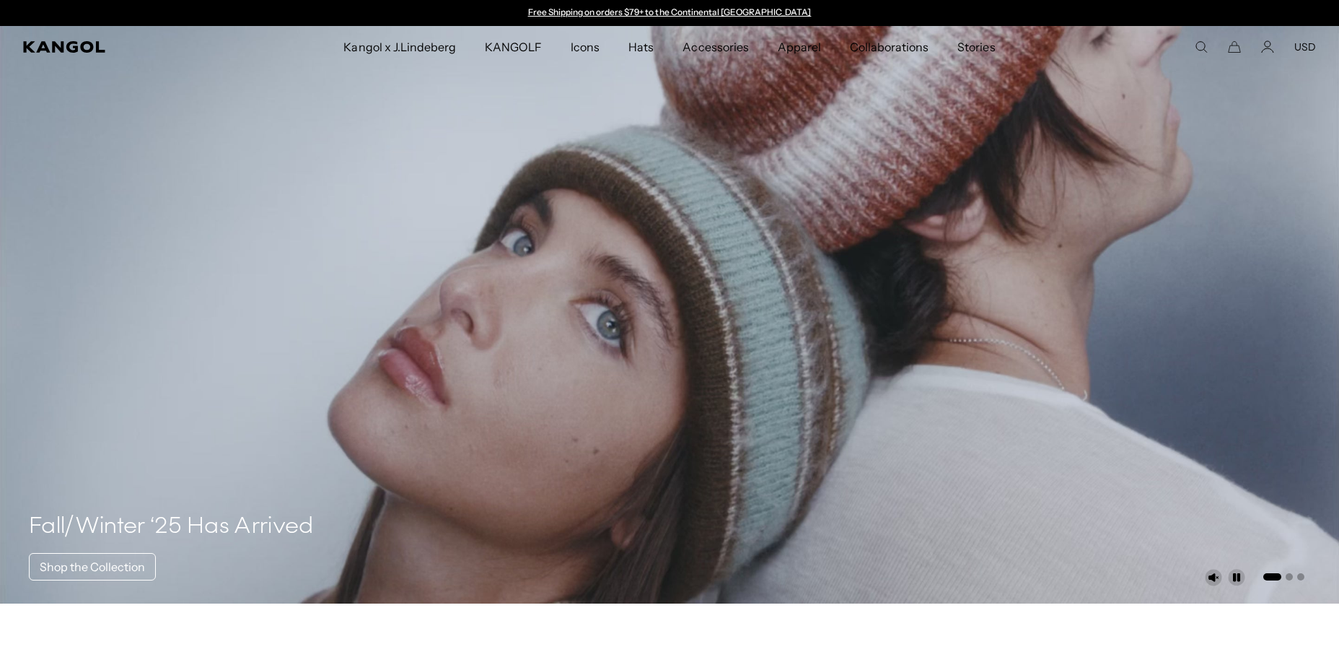  Describe the element at coordinates (800, 47) in the screenshot. I see `a: Apparel` at that location.